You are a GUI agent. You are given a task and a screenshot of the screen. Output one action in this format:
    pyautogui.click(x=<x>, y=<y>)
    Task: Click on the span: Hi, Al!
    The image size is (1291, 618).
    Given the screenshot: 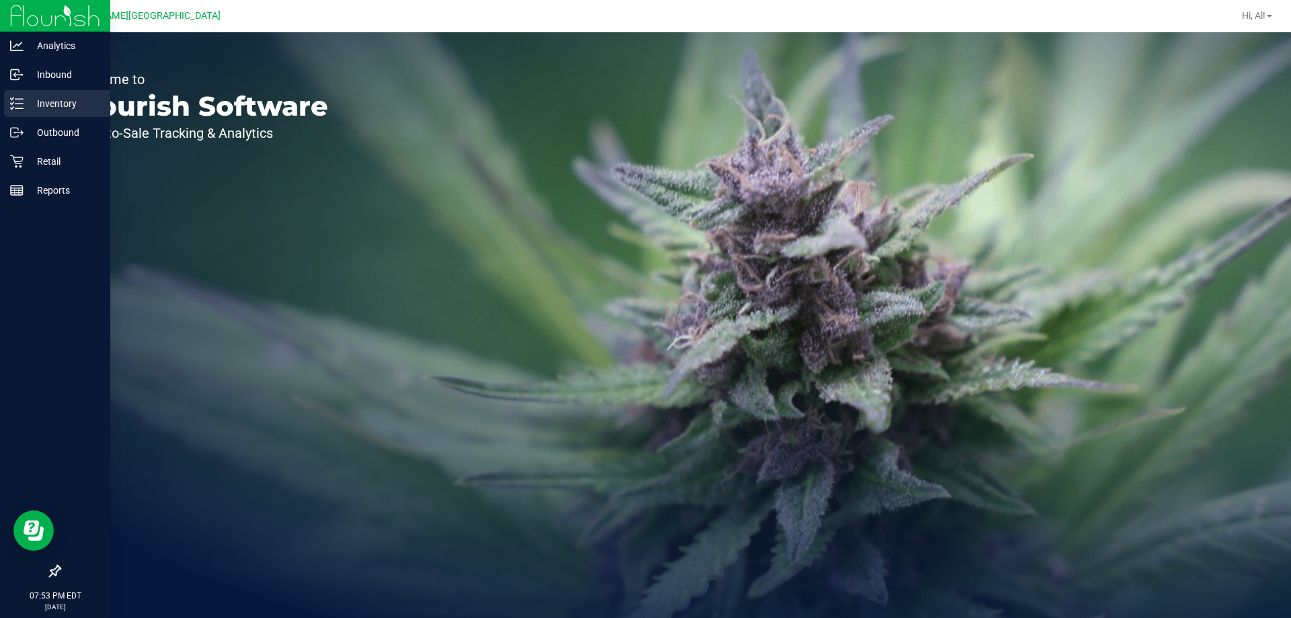 What is the action you would take?
    pyautogui.click(x=1253, y=15)
    